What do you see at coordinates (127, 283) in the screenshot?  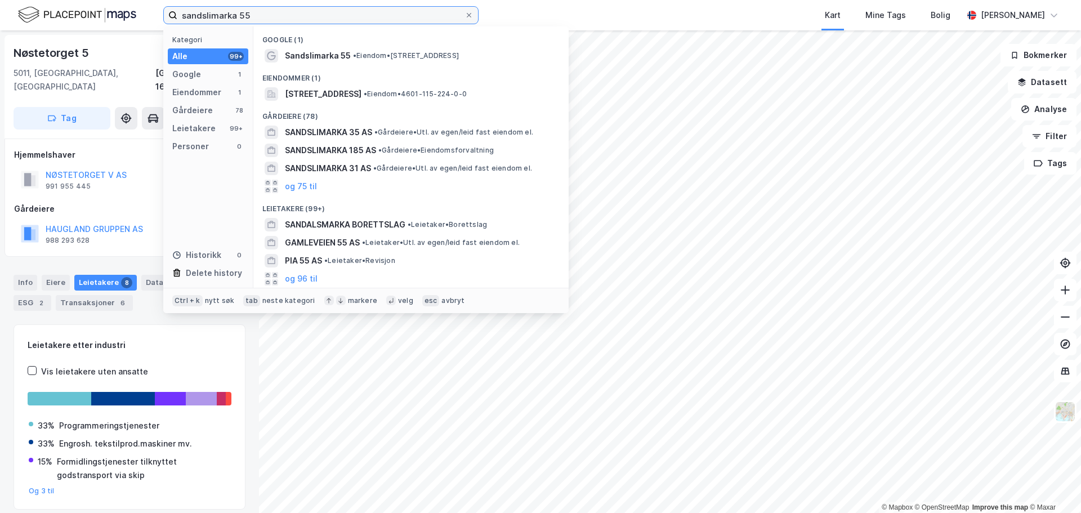 I see `div: 8` at bounding box center [127, 283].